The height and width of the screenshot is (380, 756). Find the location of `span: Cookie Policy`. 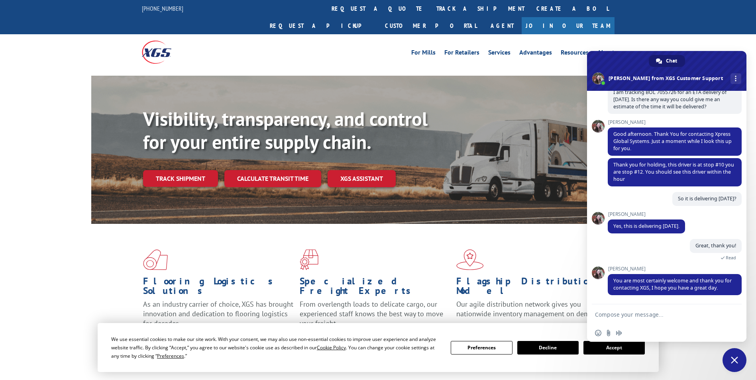

span: Cookie Policy is located at coordinates (331, 347).